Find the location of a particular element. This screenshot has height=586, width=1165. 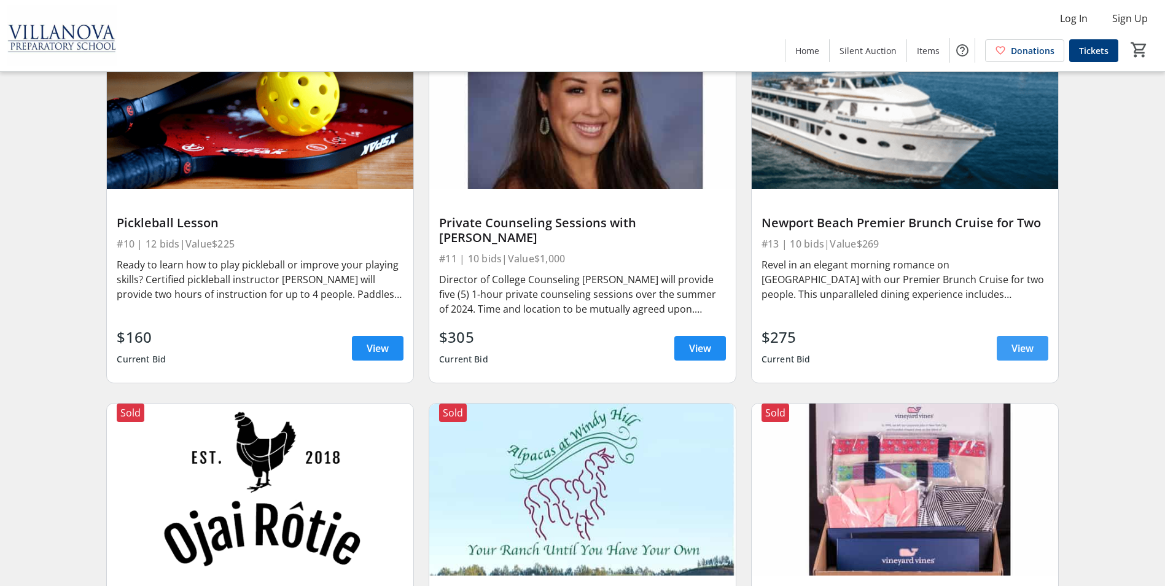

span: Donations is located at coordinates (1032, 50).